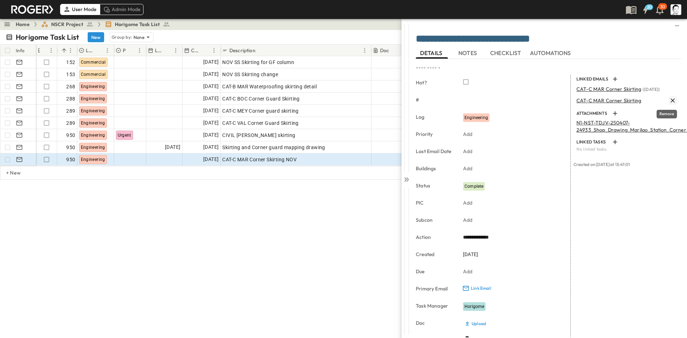  What do you see at coordinates (70, 87) in the screenshot?
I see `span: 268` at bounding box center [70, 87].